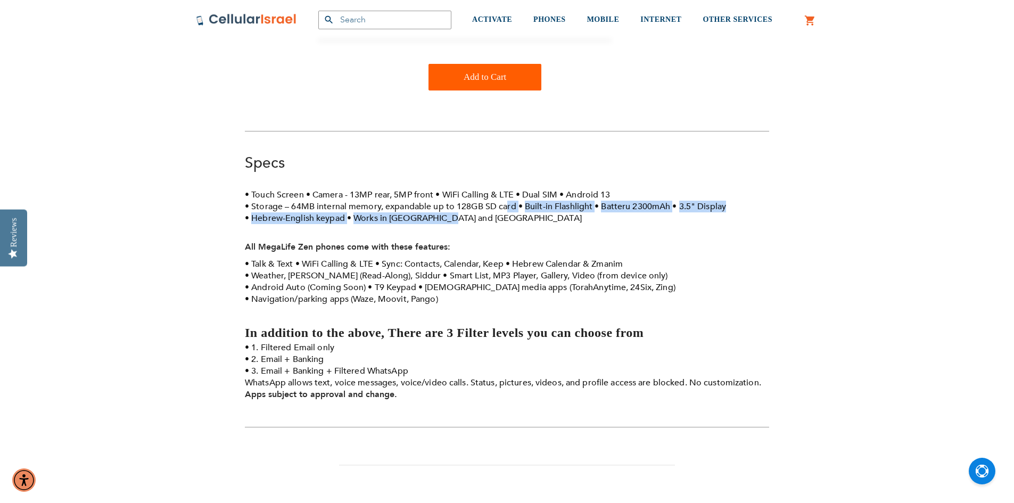 This screenshot has height=503, width=1014. Describe the element at coordinates (660, 19) in the screenshot. I see `span: INTERNET` at that location.